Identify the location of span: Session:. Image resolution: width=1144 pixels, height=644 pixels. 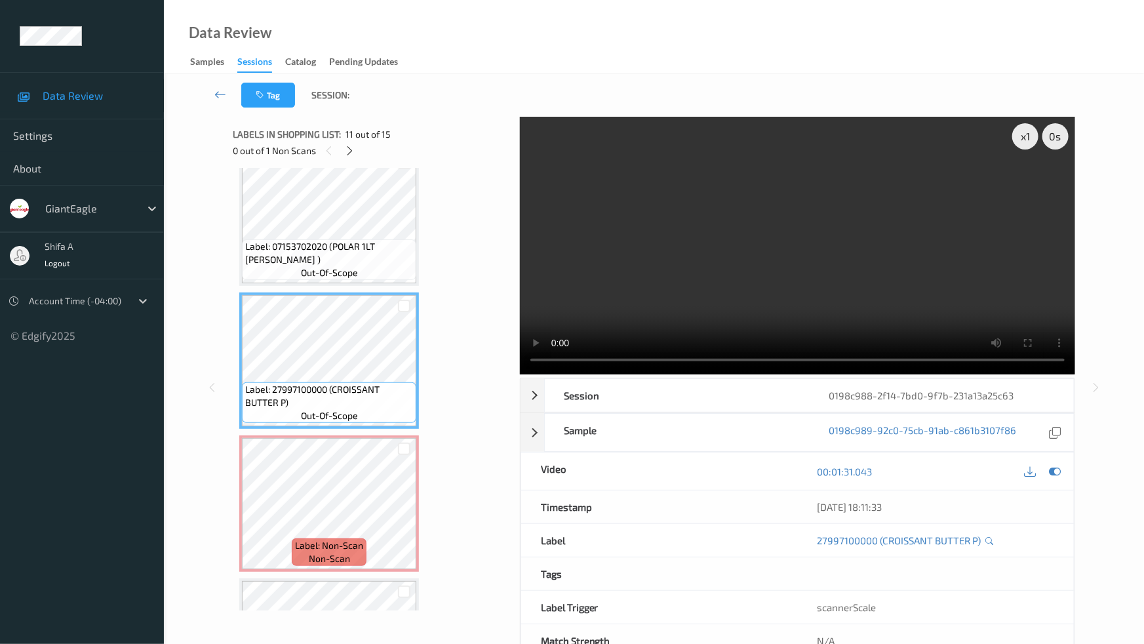
(330, 95).